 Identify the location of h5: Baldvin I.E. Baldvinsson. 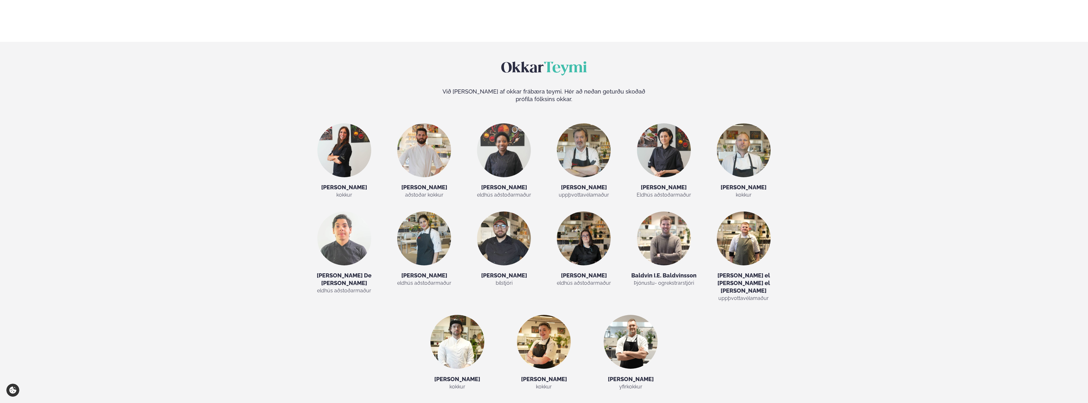
(664, 275).